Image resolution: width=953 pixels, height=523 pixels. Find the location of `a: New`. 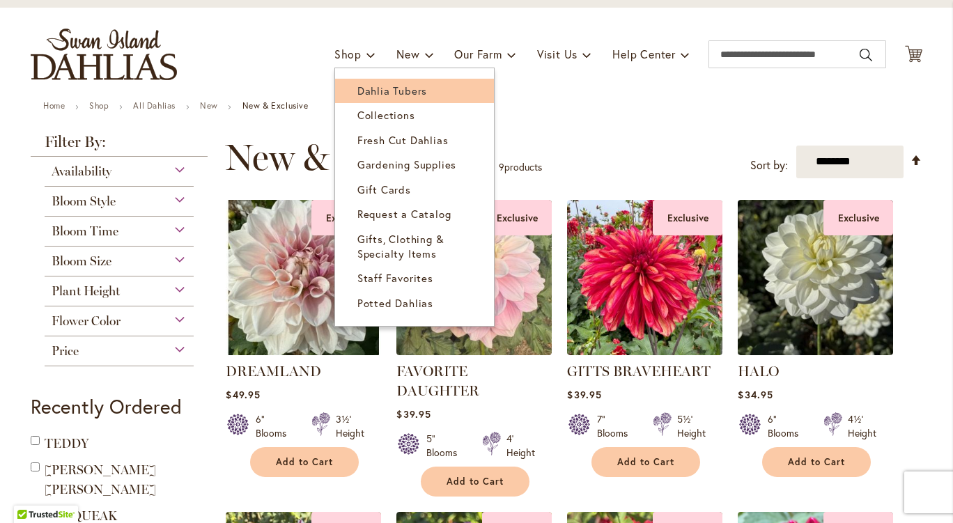

a: New is located at coordinates (209, 105).